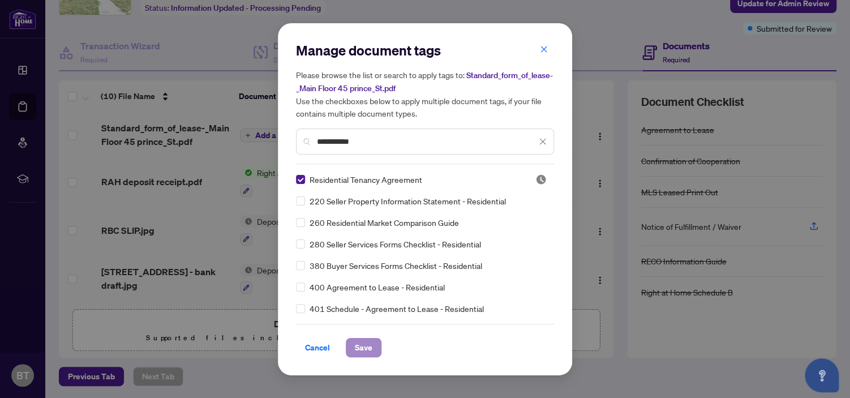  I want to click on span: 400 Agreement to Lease - Residential, so click(377, 287).